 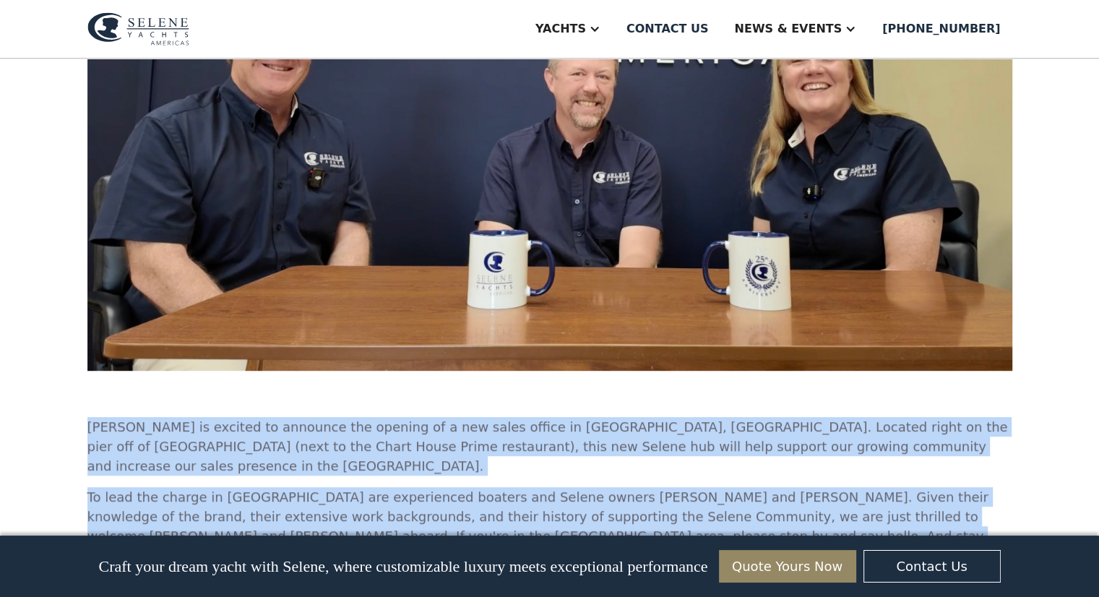 I want to click on a: Contact Us, so click(x=932, y=566).